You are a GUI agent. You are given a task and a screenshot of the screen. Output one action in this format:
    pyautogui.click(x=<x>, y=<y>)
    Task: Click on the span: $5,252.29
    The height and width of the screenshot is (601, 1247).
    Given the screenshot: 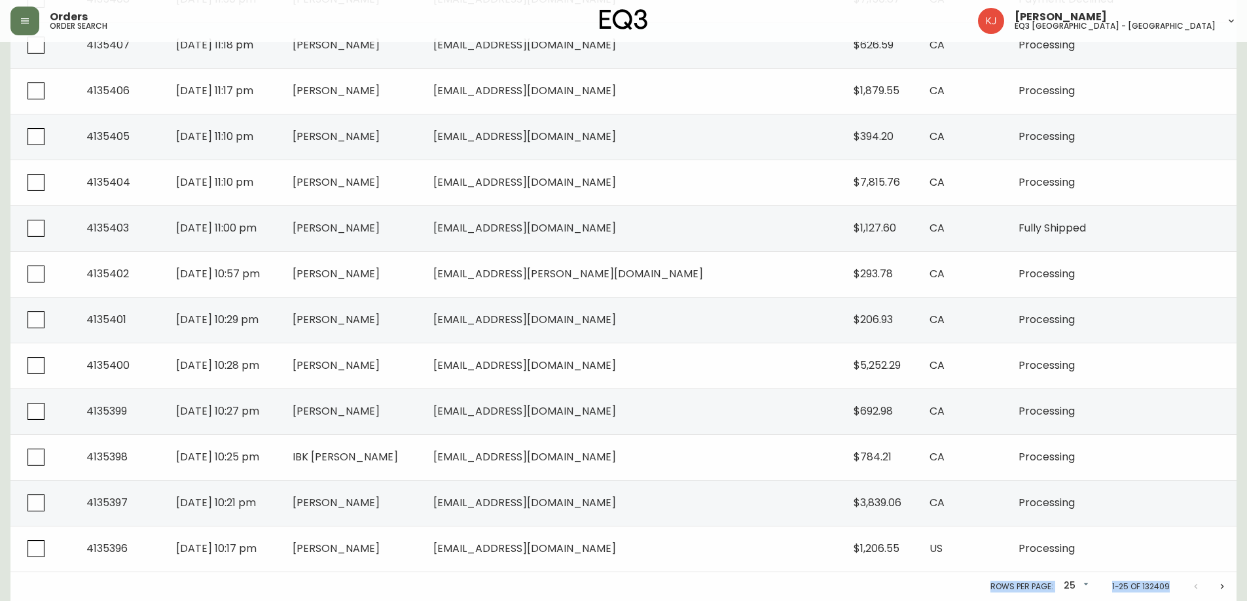 What is the action you would take?
    pyautogui.click(x=877, y=365)
    